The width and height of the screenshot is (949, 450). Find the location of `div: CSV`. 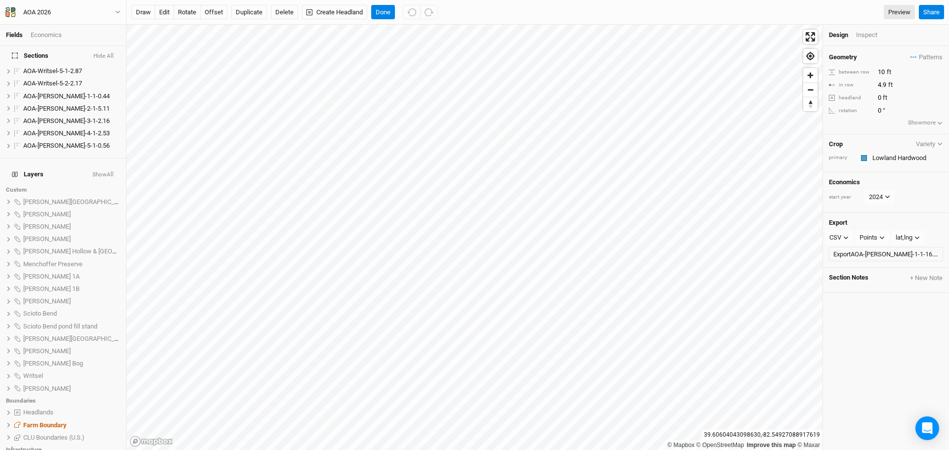

div: CSV is located at coordinates (835, 238).